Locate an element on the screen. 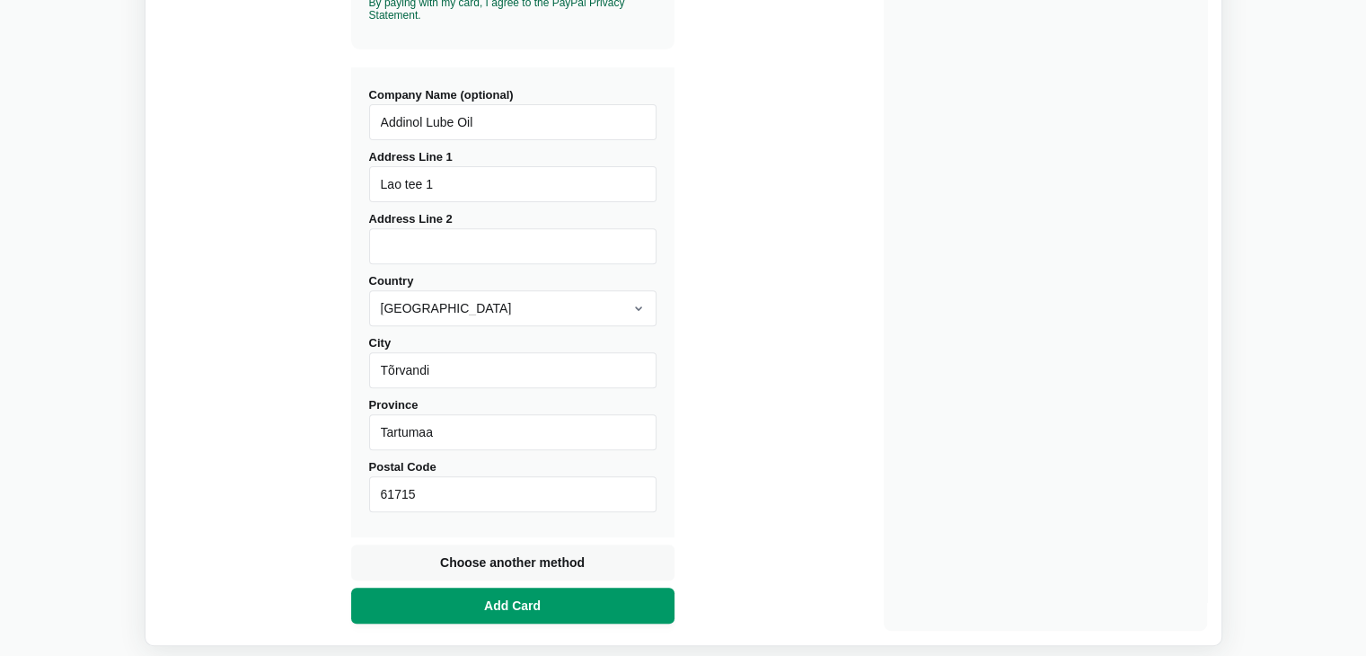 The image size is (1366, 656). span: Add Card is located at coordinates (512, 605).